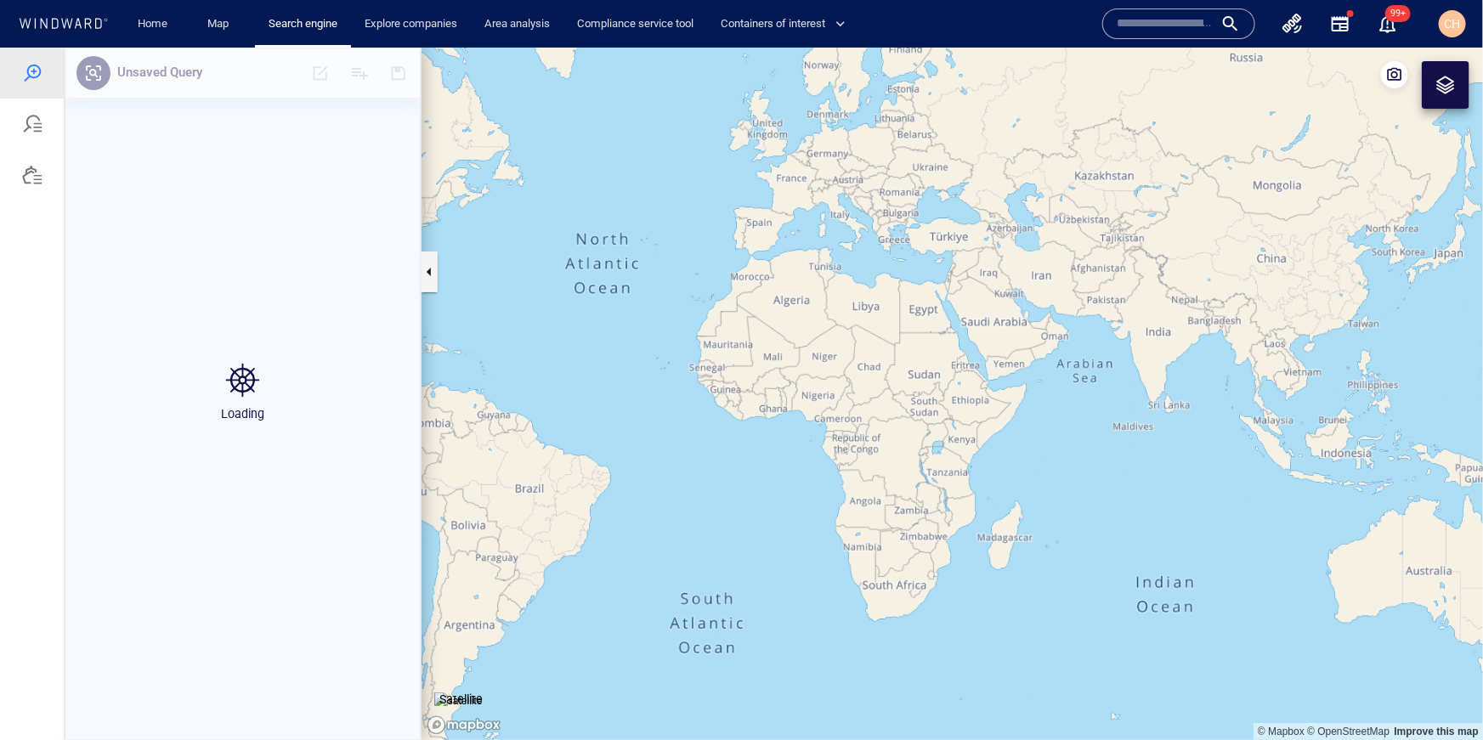  I want to click on a: Home, so click(153, 24).